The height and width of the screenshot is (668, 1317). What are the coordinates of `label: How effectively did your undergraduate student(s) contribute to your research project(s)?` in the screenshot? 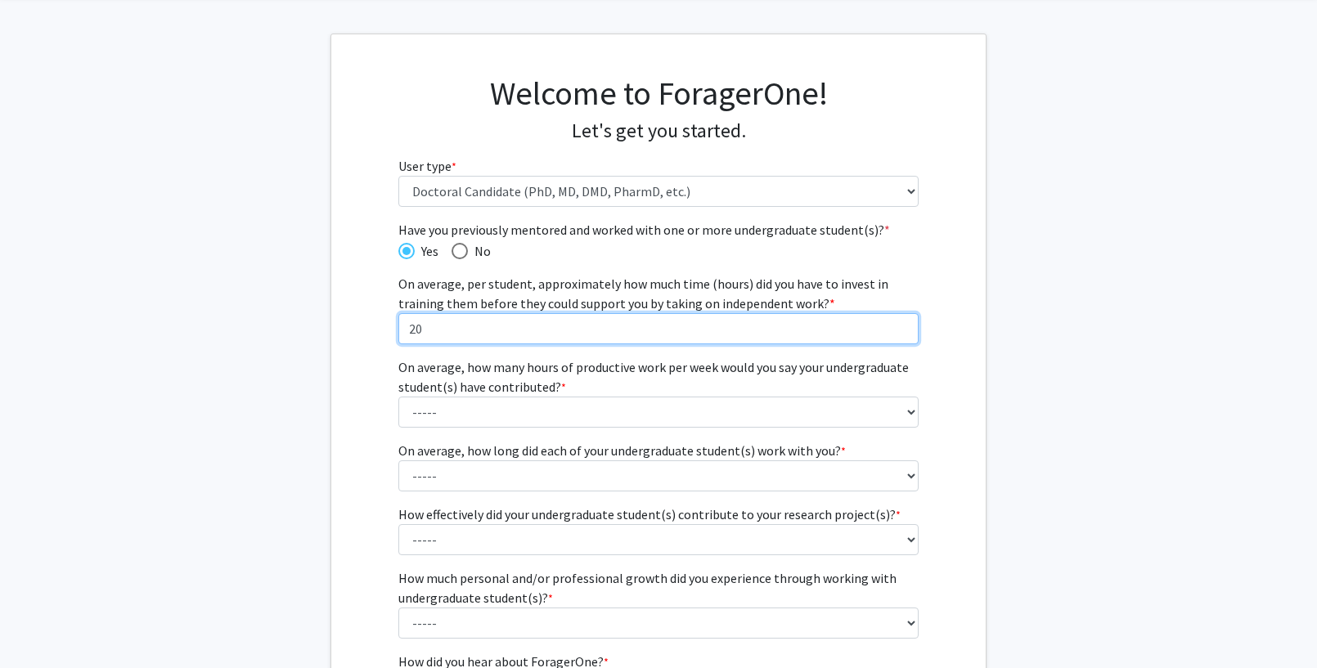 It's located at (649, 514).